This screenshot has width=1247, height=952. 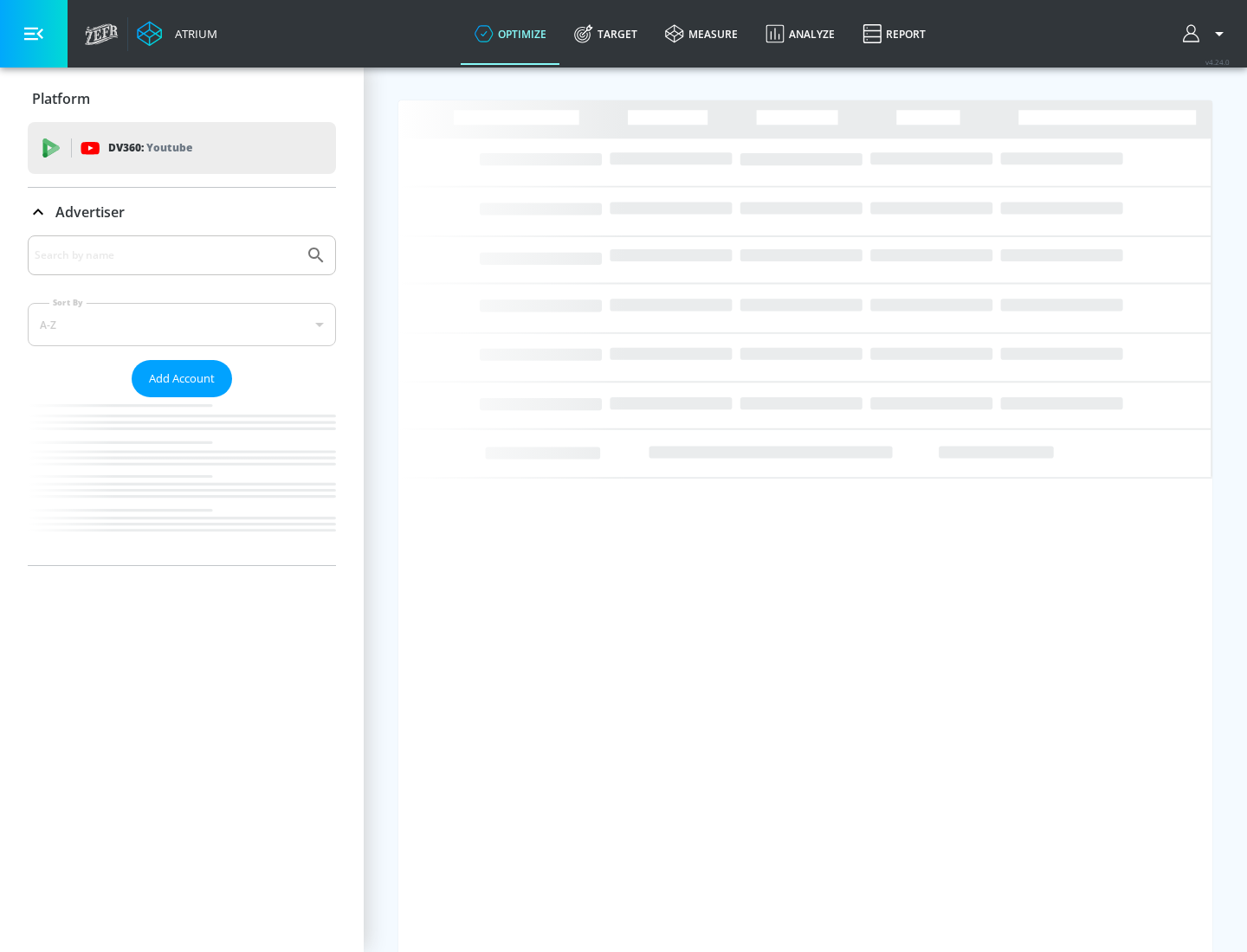 What do you see at coordinates (182, 148) in the screenshot?
I see `div: DV360: Youtube` at bounding box center [182, 148].